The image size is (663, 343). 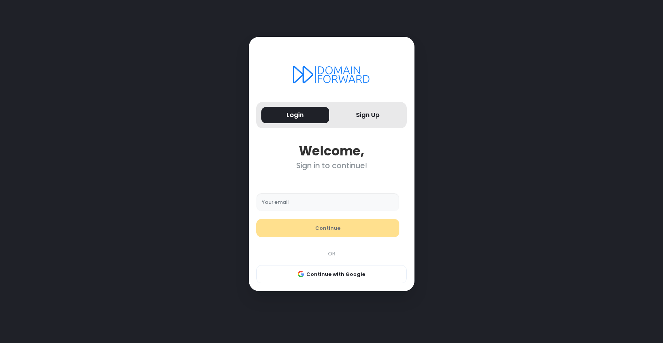 I want to click on button: Continue with Google, so click(x=331, y=274).